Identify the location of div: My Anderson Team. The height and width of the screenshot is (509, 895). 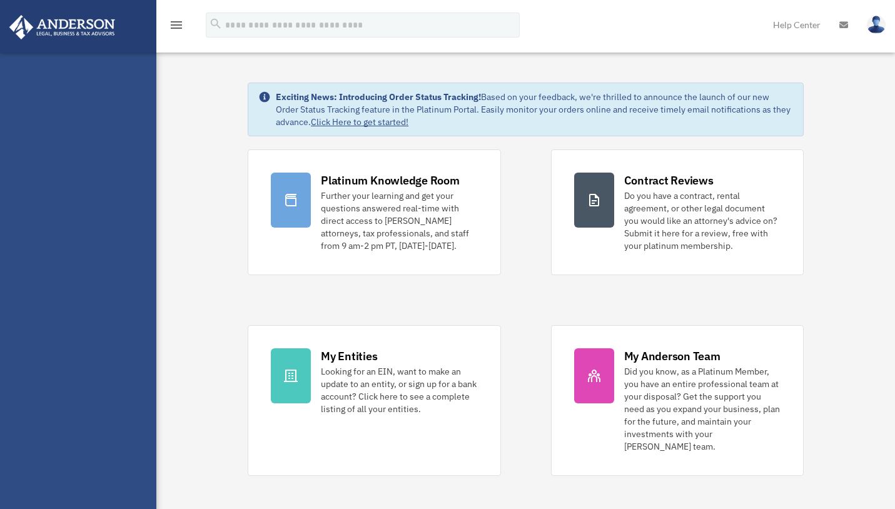
(672, 356).